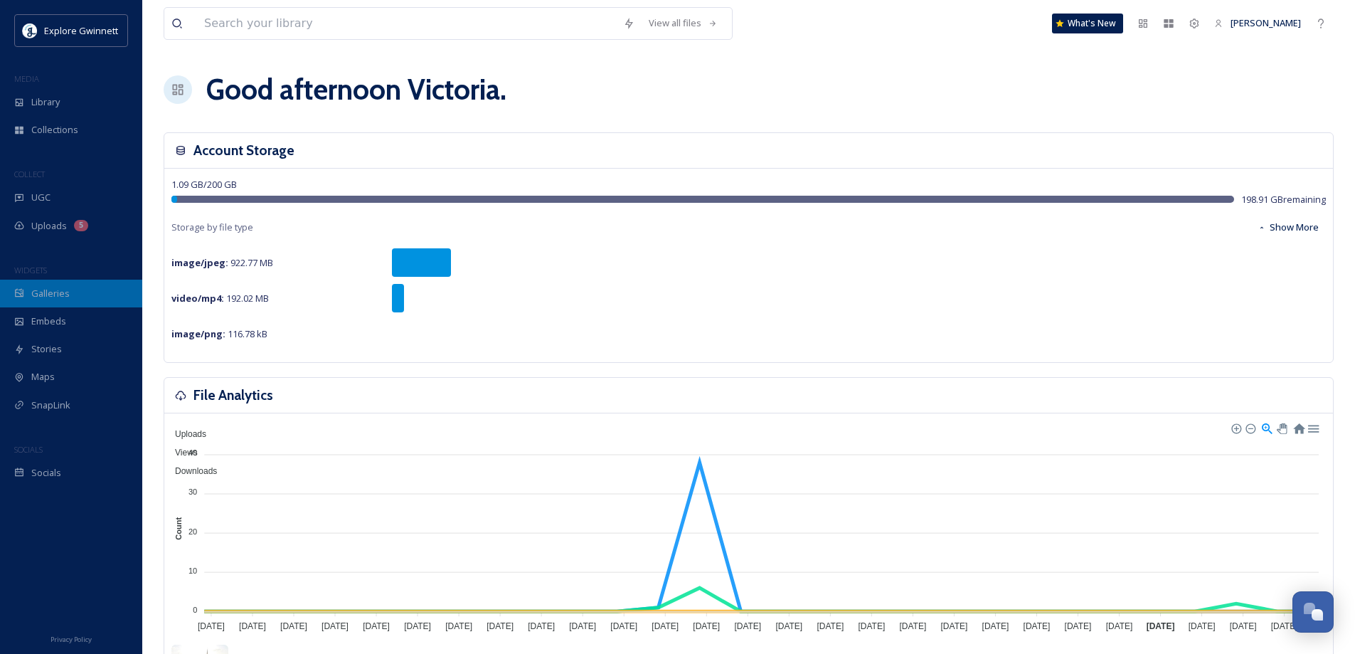  Describe the element at coordinates (31, 270) in the screenshot. I see `span: WIDGETS` at that location.